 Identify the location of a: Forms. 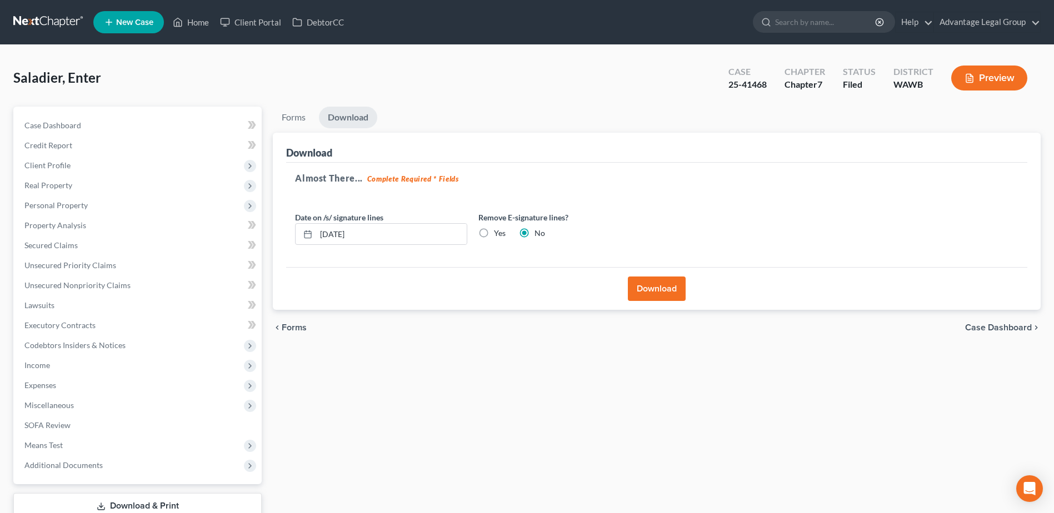
(293, 117).